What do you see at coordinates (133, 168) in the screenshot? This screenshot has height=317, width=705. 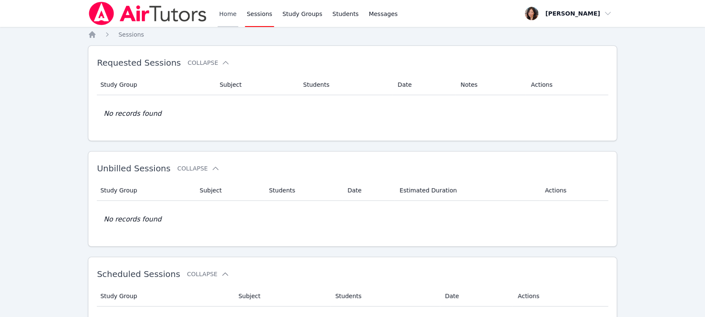 I see `span: Unbilled Sessions` at bounding box center [133, 168].